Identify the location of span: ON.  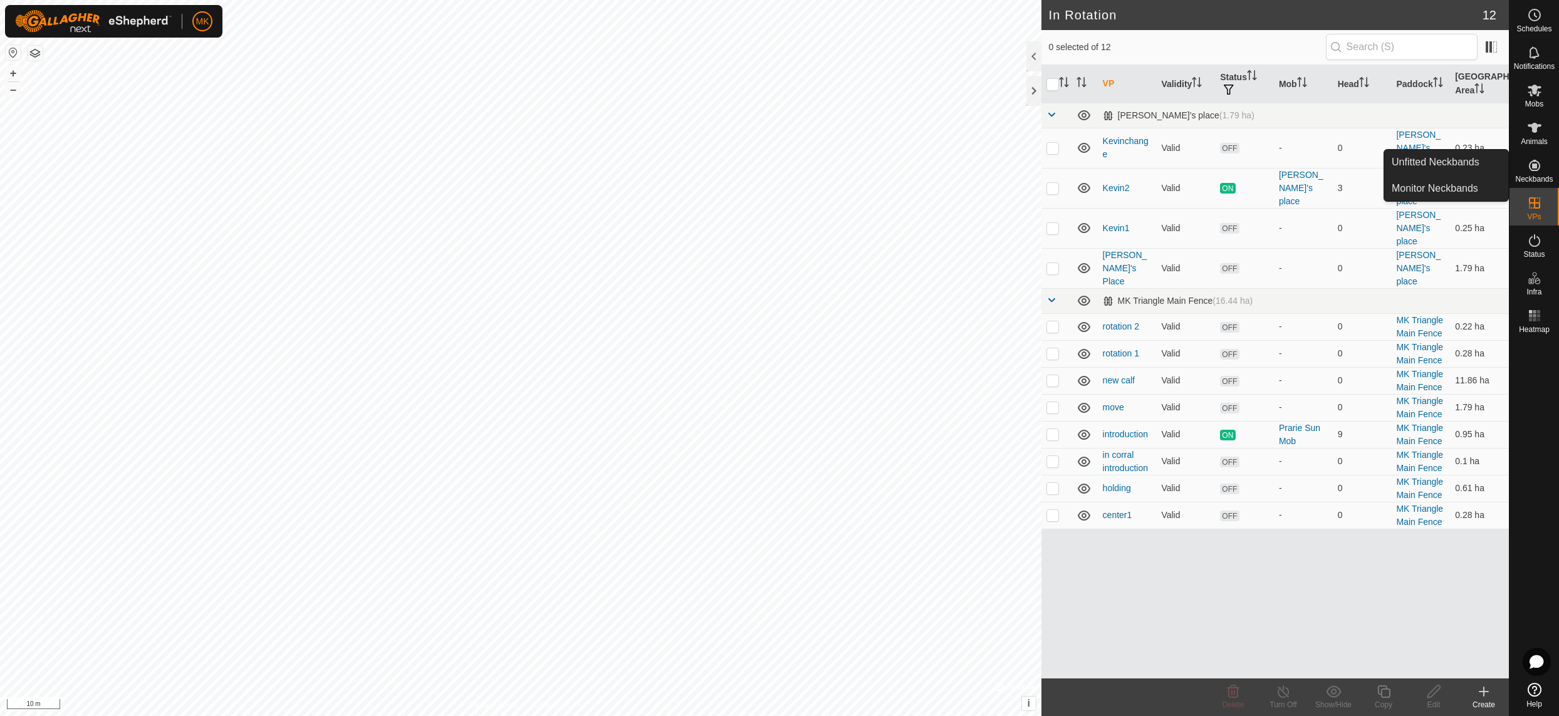
(1228, 188).